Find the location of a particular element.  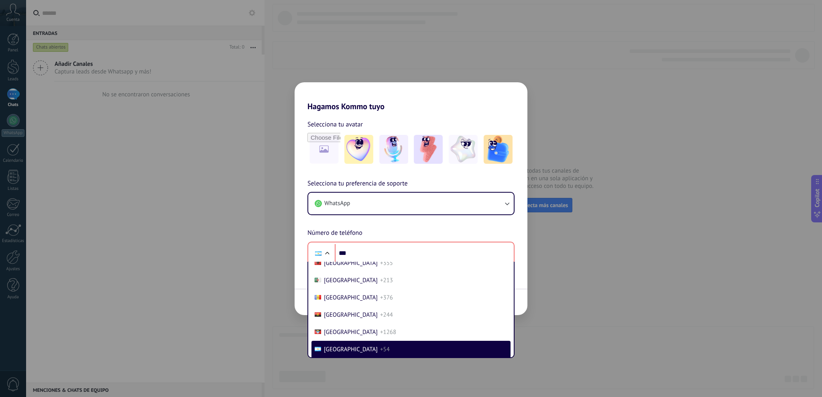

span: Selecciona tu avatar is located at coordinates (335, 124).